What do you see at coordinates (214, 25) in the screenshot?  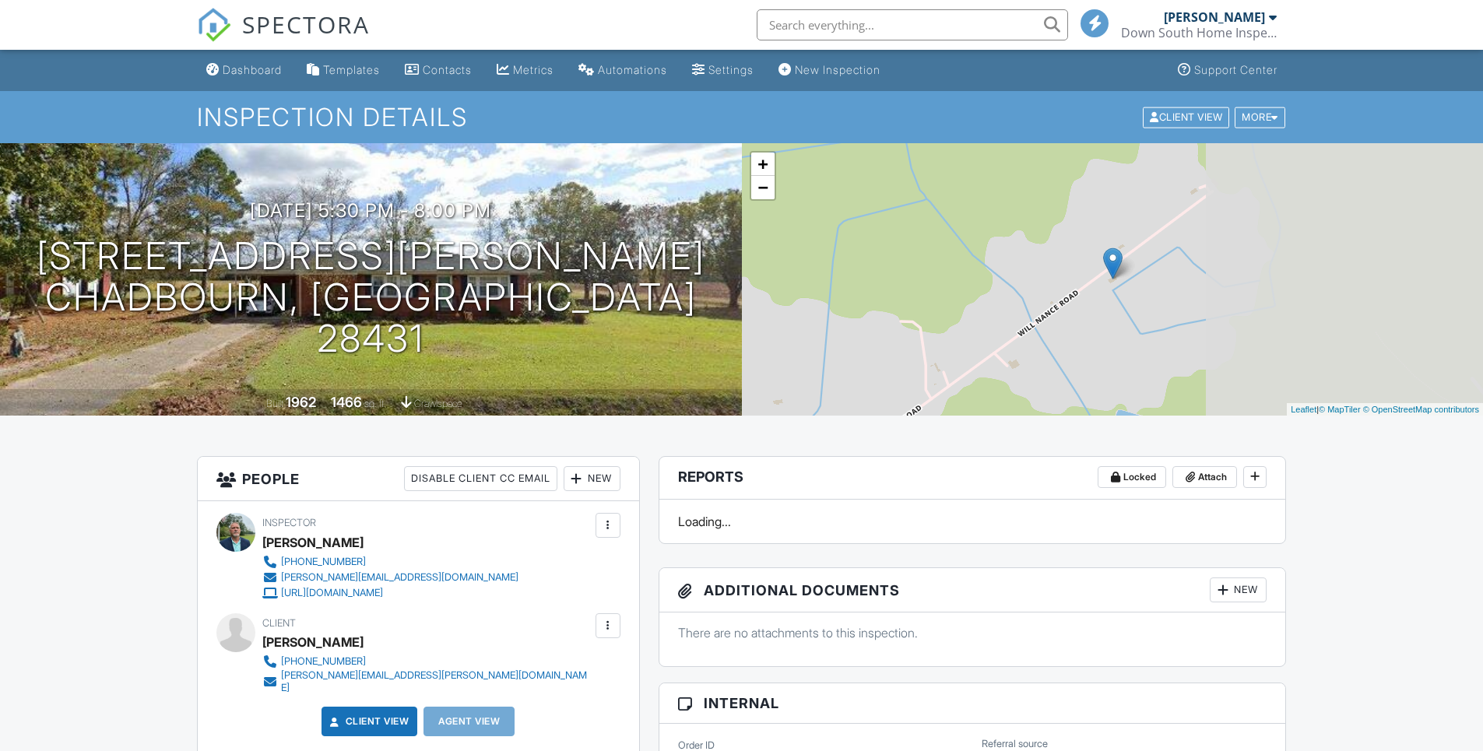 I see `img: The Best Home Inspection Software - Spectora` at bounding box center [214, 25].